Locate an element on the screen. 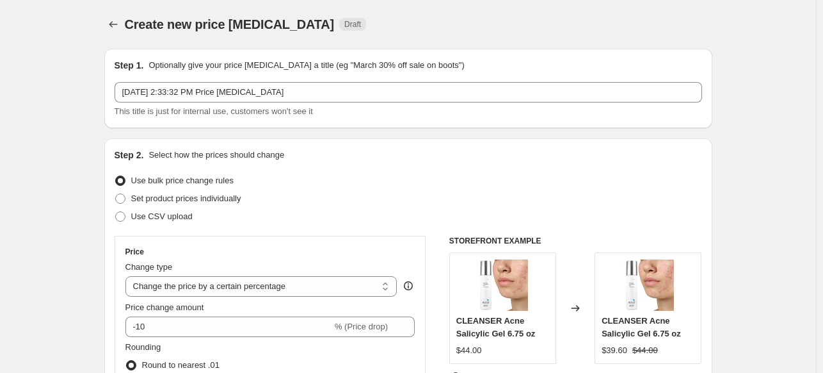 The height and width of the screenshot is (373, 823). h3: Price is located at coordinates (134, 252).